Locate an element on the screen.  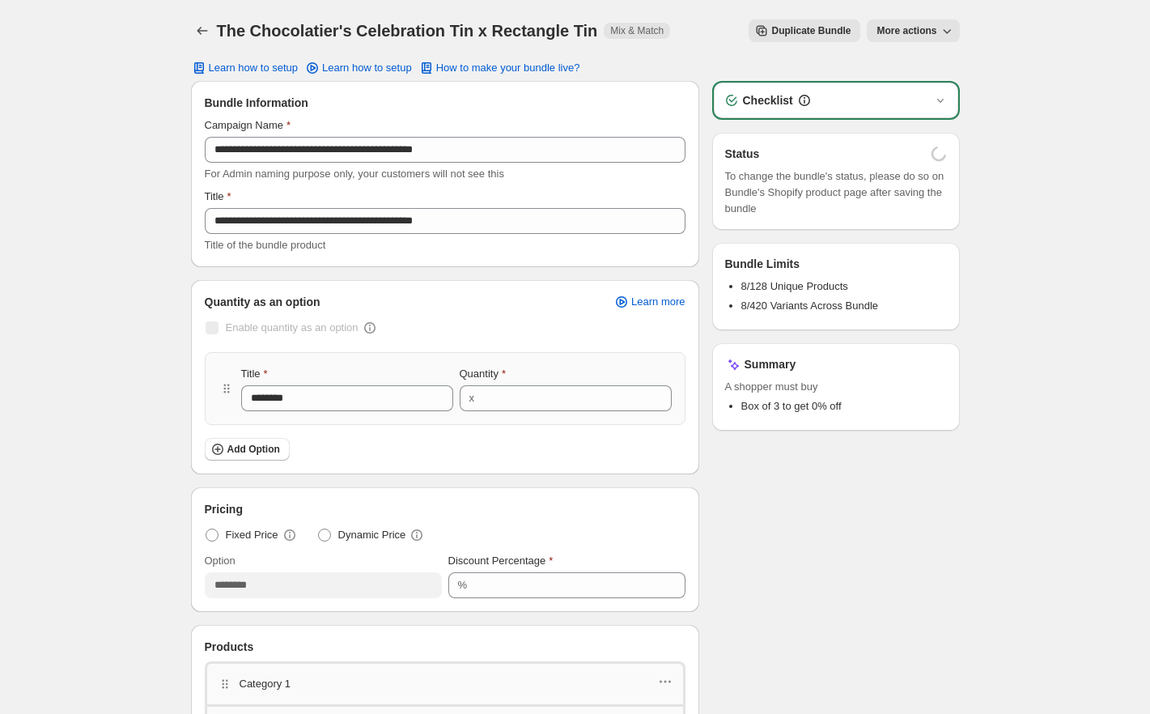
label: Campaign Name is located at coordinates (248, 125).